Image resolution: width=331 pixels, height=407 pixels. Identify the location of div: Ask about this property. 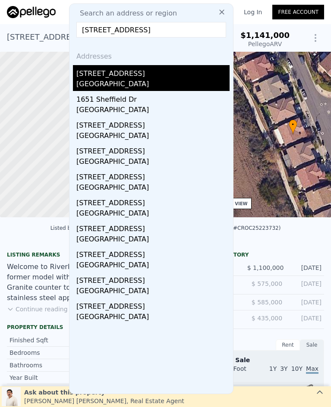
(104, 393).